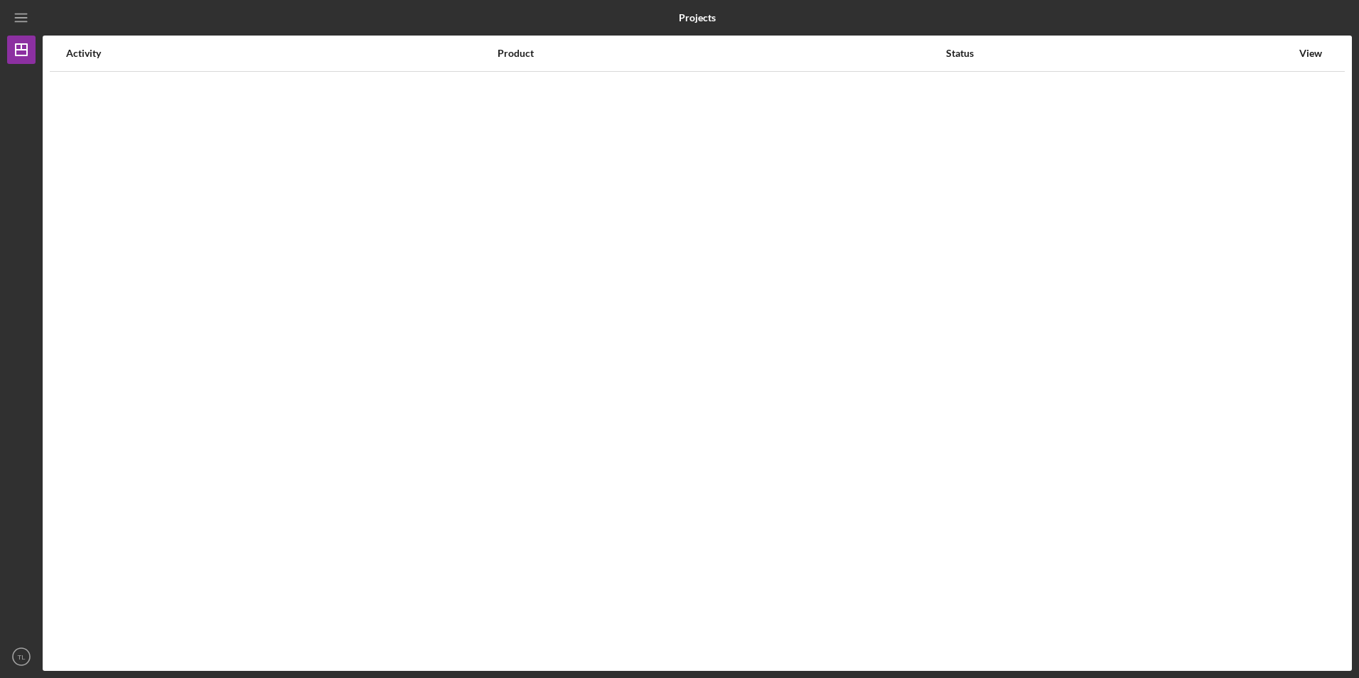 Image resolution: width=1359 pixels, height=678 pixels. What do you see at coordinates (697, 18) in the screenshot?
I see `b: Projects` at bounding box center [697, 18].